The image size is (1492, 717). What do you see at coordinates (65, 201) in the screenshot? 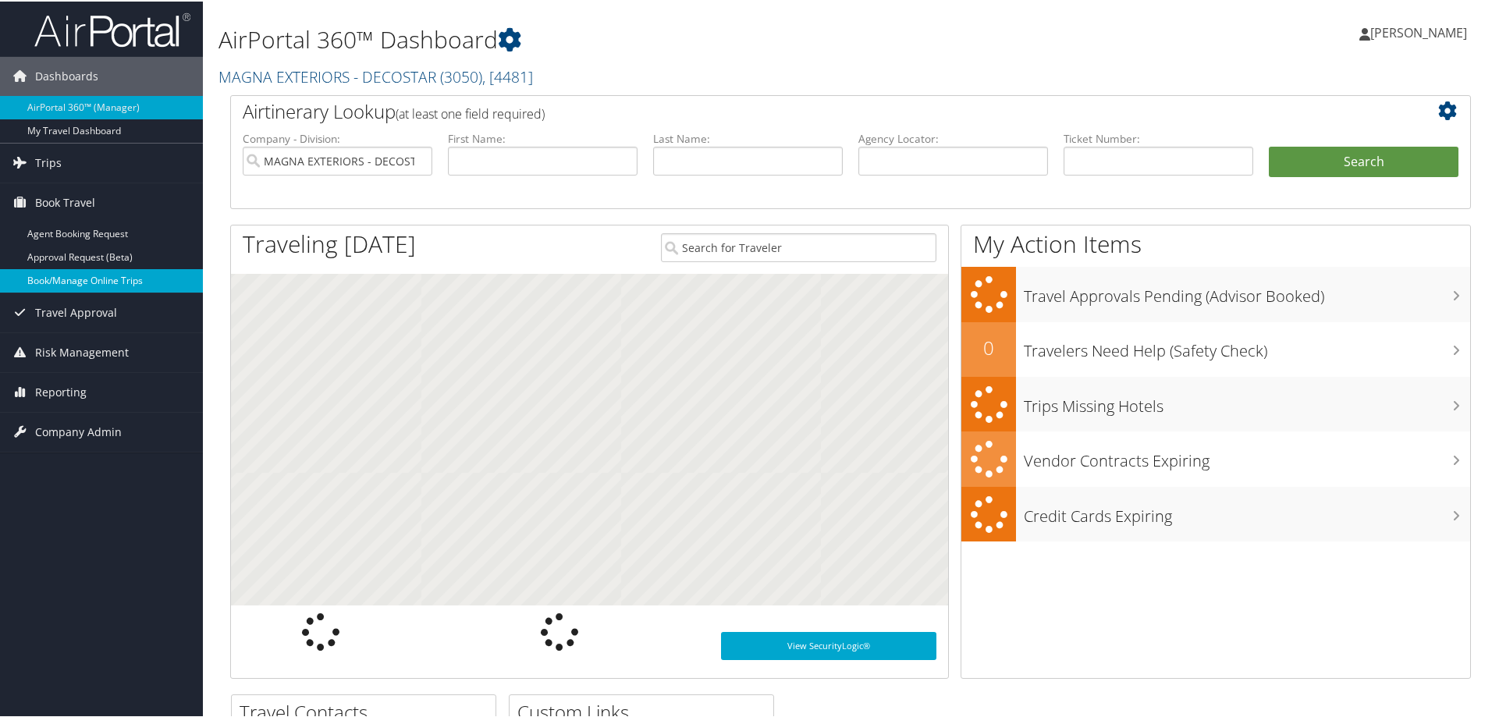
I see `span: Book Travel` at bounding box center [65, 201].